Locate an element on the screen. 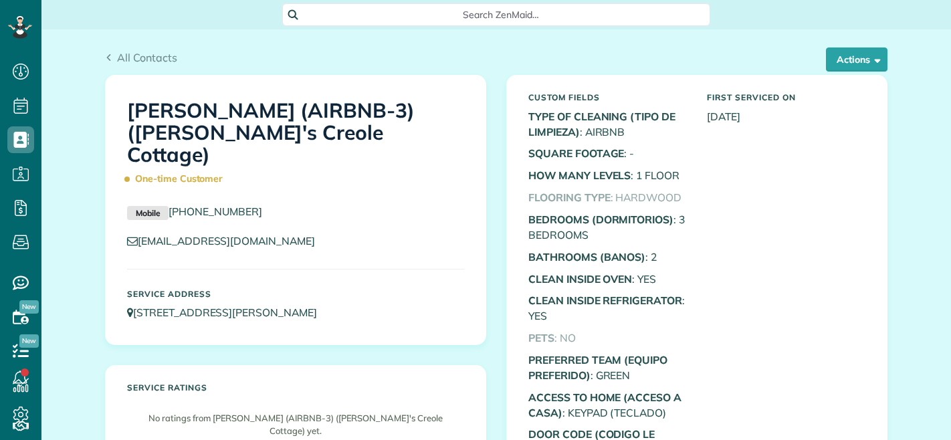 This screenshot has height=440, width=951. p: : HARDWOOD is located at coordinates (607, 197).